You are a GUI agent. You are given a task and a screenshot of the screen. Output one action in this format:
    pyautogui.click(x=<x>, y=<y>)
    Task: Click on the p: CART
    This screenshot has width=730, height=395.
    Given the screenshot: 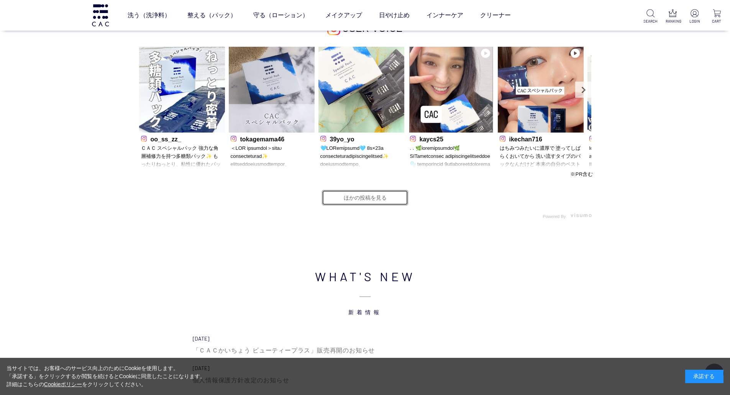 What is the action you would take?
    pyautogui.click(x=717, y=21)
    